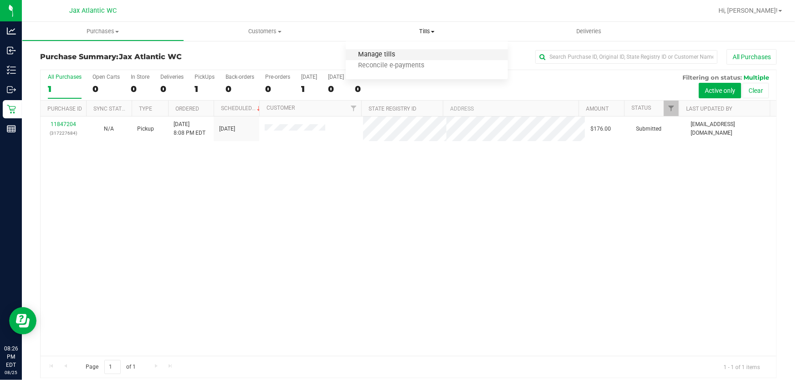 Image resolution: width=795 pixels, height=380 pixels. What do you see at coordinates (187, 109) in the screenshot?
I see `a: Ordered` at bounding box center [187, 109].